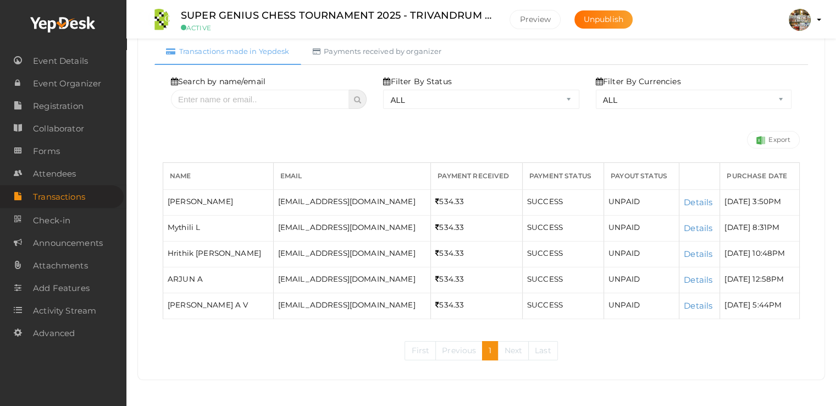 The image size is (836, 406). Describe the element at coordinates (184, 227) in the screenshot. I see `span: Mythili L` at that location.